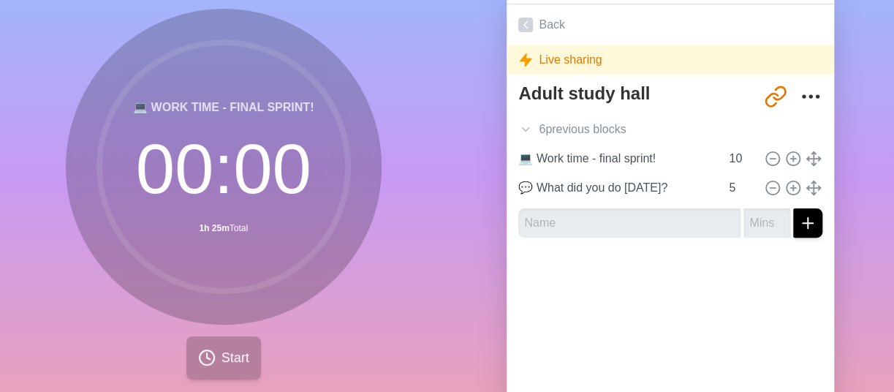 This screenshot has width=894, height=392. Describe the element at coordinates (775, 96) in the screenshot. I see `button: Share link` at that location.